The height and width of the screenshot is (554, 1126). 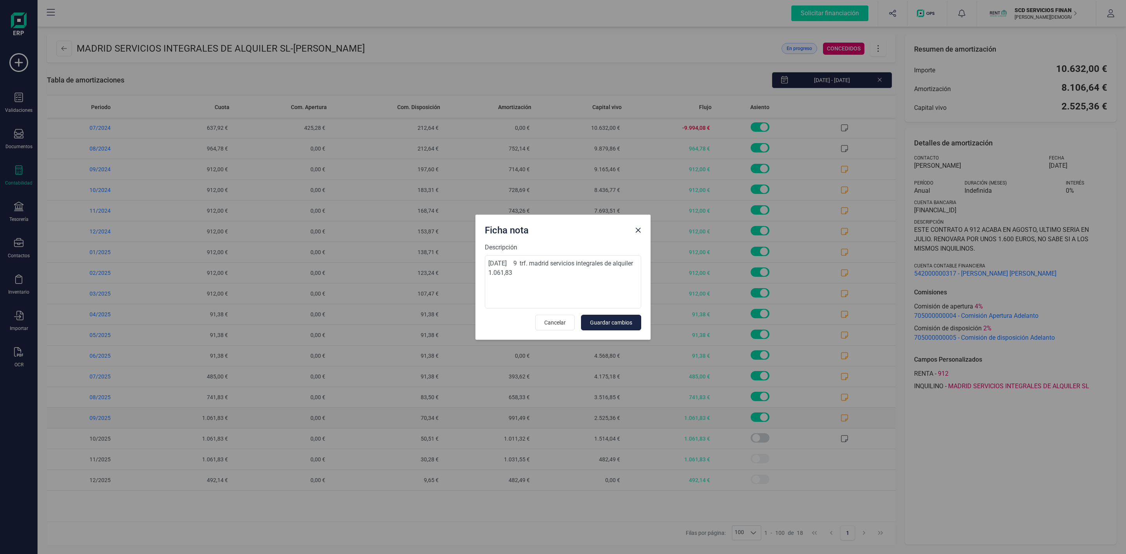 What do you see at coordinates (563, 247) in the screenshot?
I see `label: Descripción` at bounding box center [563, 247].